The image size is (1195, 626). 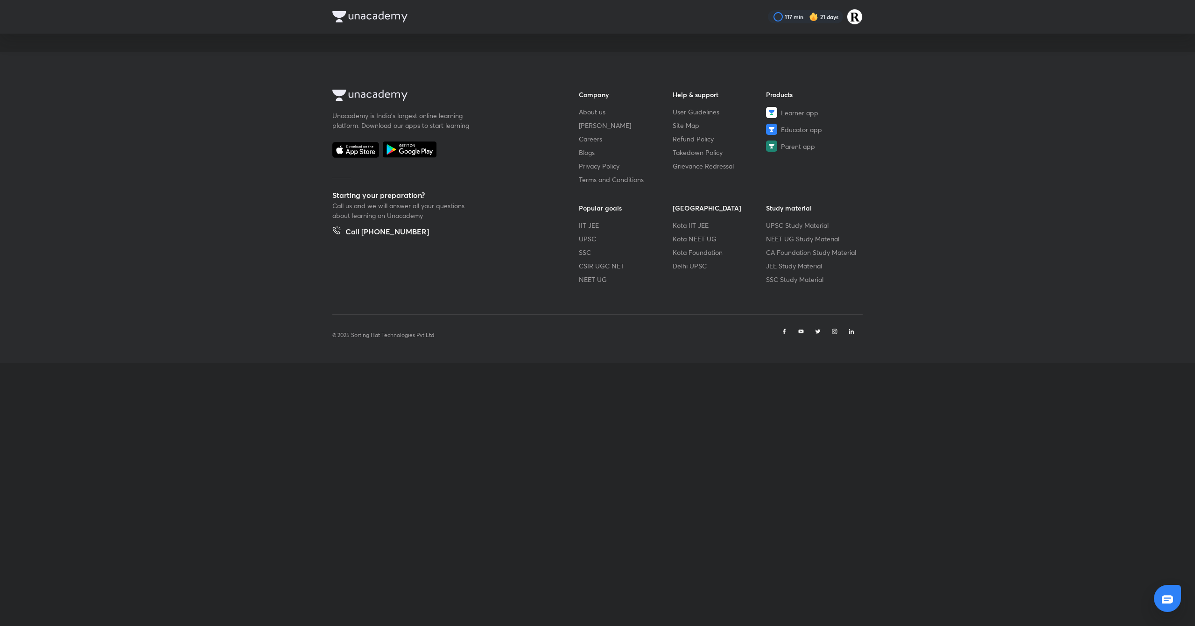 What do you see at coordinates (625, 94) in the screenshot?
I see `h6: Company` at bounding box center [625, 94].